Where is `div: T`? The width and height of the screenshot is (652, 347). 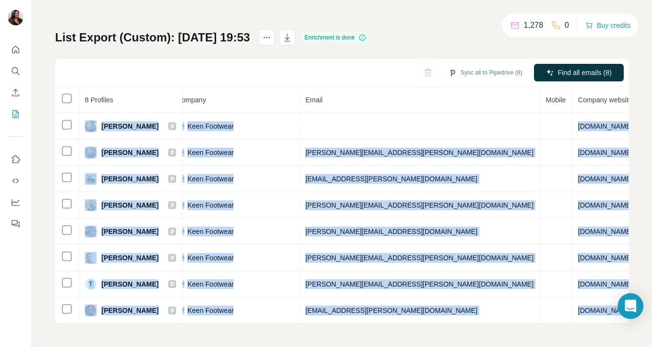 div: T is located at coordinates (91, 284).